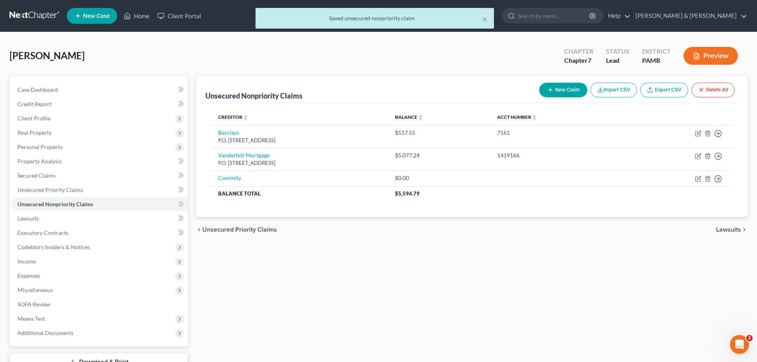 The height and width of the screenshot is (362, 757). Describe the element at coordinates (43, 232) in the screenshot. I see `span: Executory Contracts` at that location.